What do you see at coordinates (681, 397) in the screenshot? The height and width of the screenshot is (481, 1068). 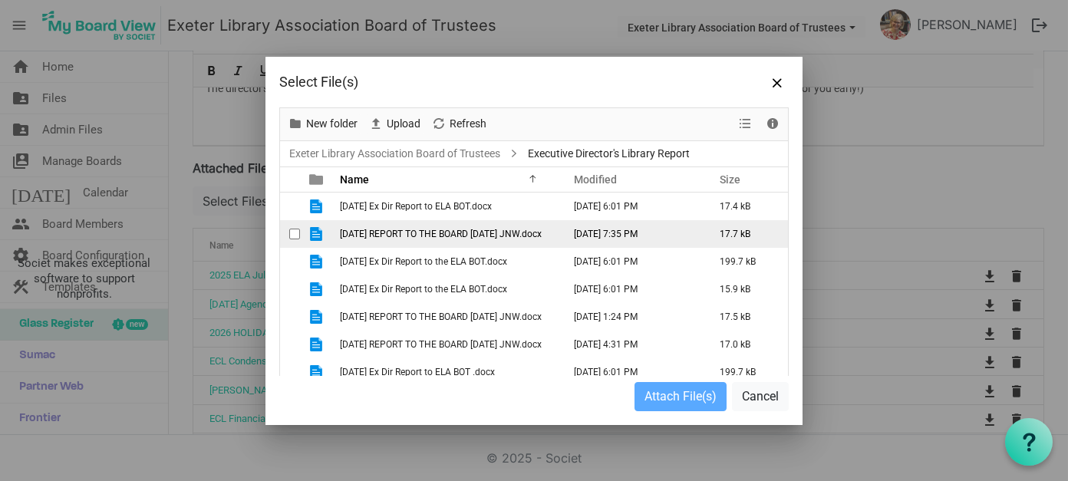 I see `button: Attach File(s)` at bounding box center [681, 397].